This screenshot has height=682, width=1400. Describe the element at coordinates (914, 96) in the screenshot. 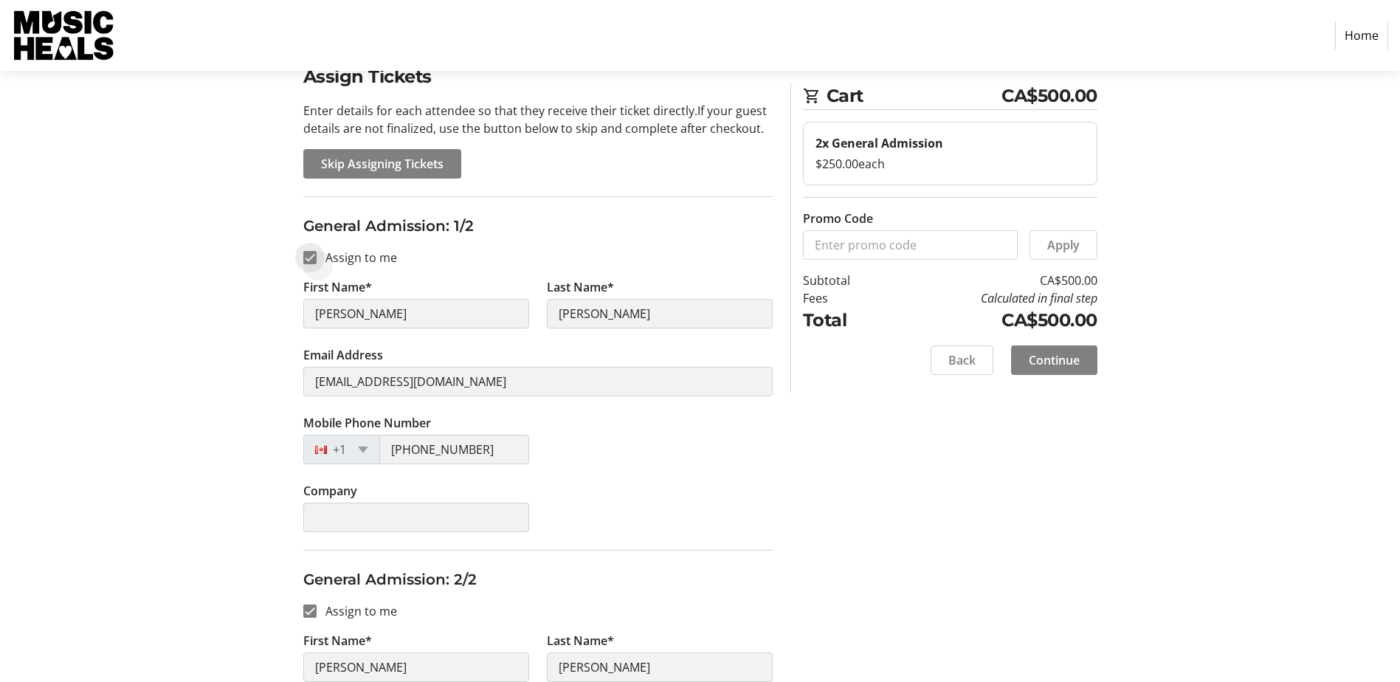

I see `span: Cart` at that location.